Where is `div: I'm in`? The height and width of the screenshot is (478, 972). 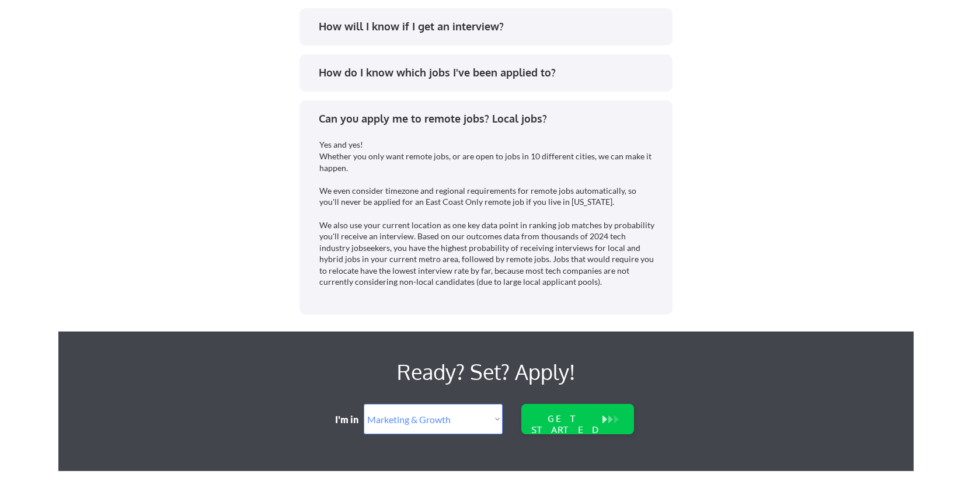
div: I'm in is located at coordinates (351, 420).